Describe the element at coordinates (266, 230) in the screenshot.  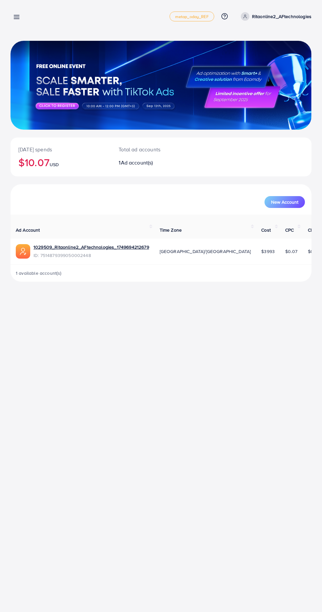
I see `span: Cost` at that location.